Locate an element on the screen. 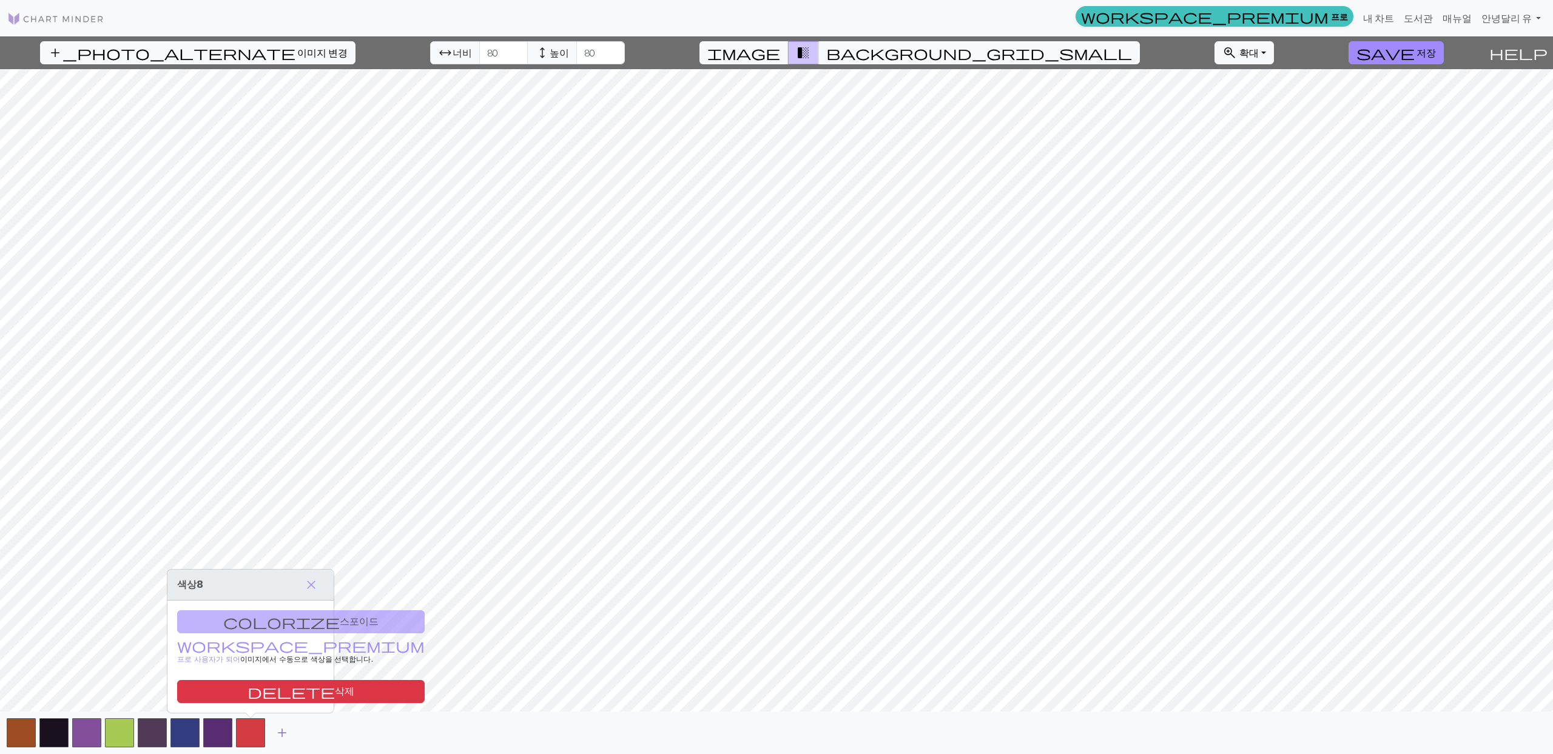 The image size is (1553, 754). span: 확대 is located at coordinates (1249, 52).